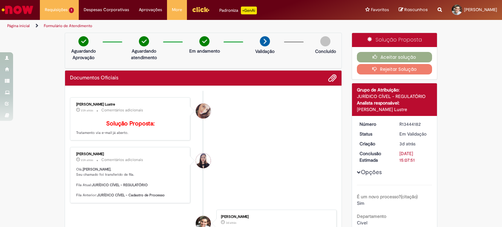 This screenshot has width=502, height=227. What do you see at coordinates (265, 41) in the screenshot?
I see `img: arrow-next.png` at bounding box center [265, 41].